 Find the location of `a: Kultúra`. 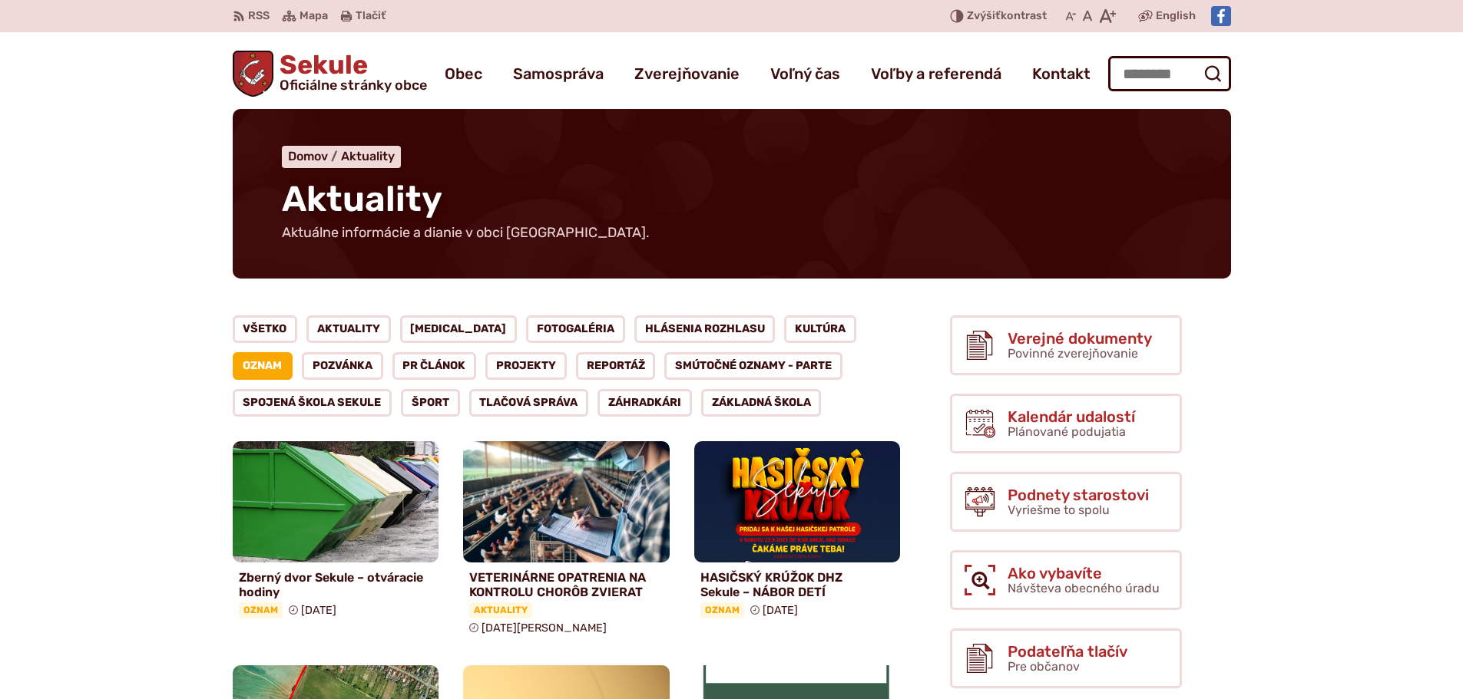

a: Kultúra is located at coordinates (820, 329).